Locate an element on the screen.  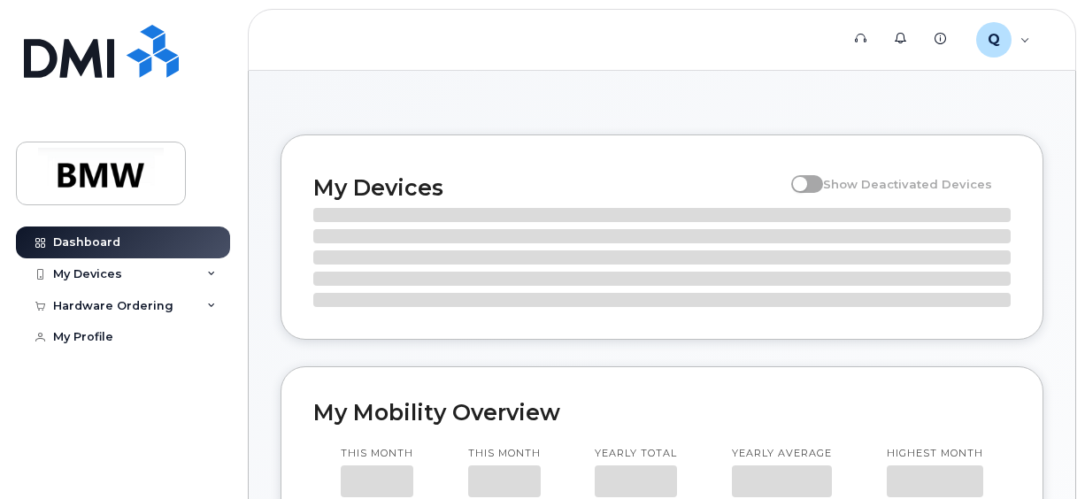
p: Yearly average is located at coordinates (782, 454).